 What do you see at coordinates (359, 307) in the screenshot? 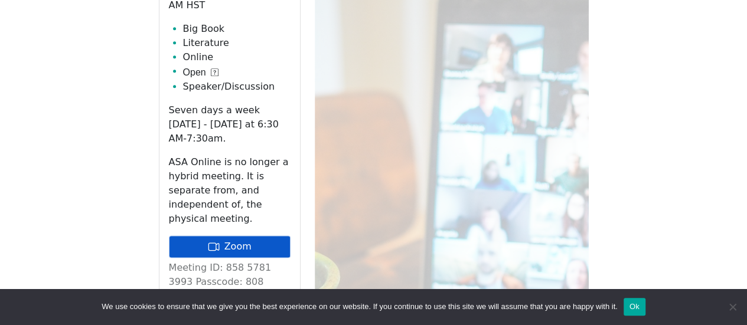
I see `span: We use cookies to ensure that we give you the best experience on our website. If you continue to ...` at bounding box center [359, 307].